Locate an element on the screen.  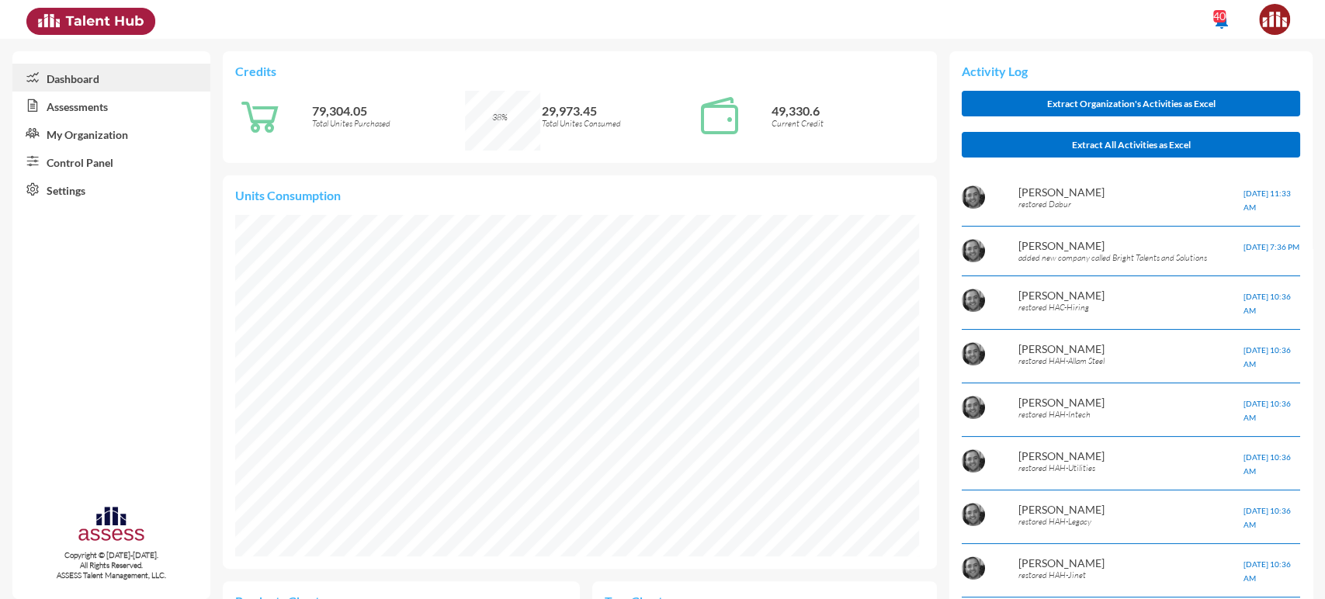
p: 79,304.05 is located at coordinates (388, 110).